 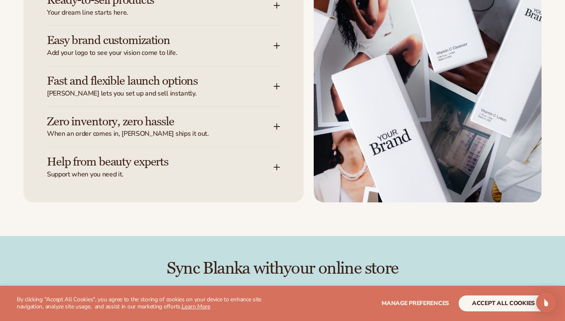 I want to click on span: Manage preferences, so click(x=415, y=303).